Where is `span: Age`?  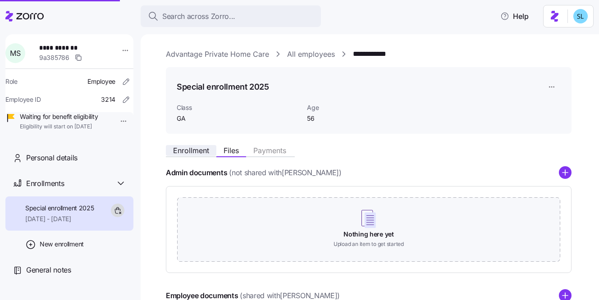
span: Age is located at coordinates (352, 108).